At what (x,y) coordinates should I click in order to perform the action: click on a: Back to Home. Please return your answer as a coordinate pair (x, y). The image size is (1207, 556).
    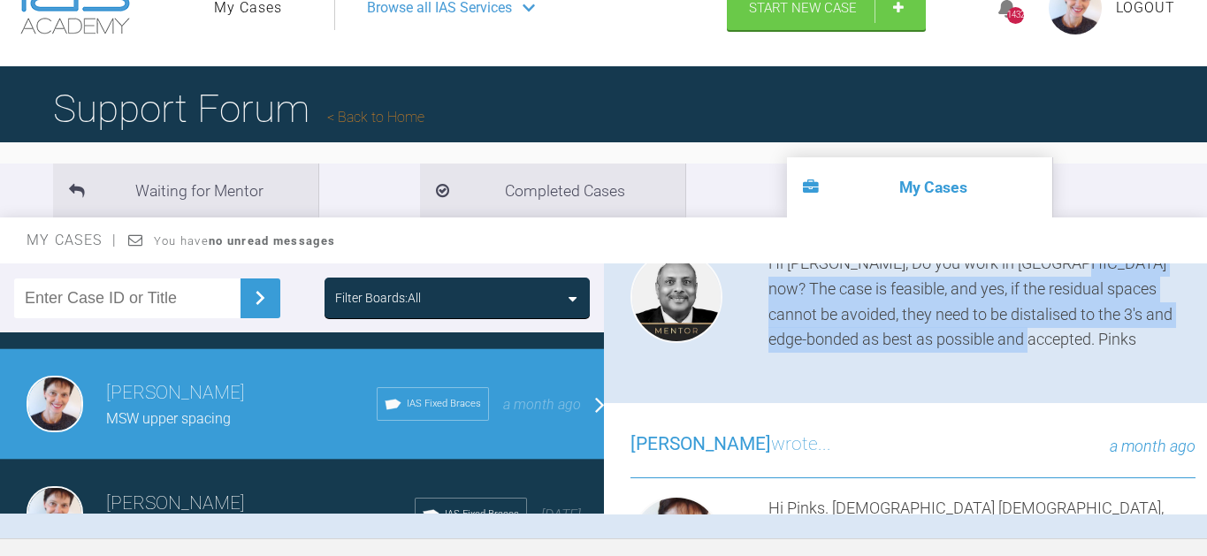
    Looking at the image, I should click on (376, 117).